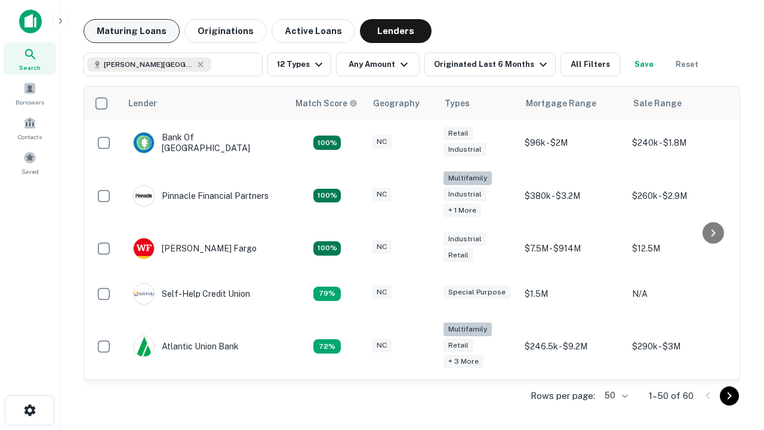  I want to click on td: N/A, so click(680, 294).